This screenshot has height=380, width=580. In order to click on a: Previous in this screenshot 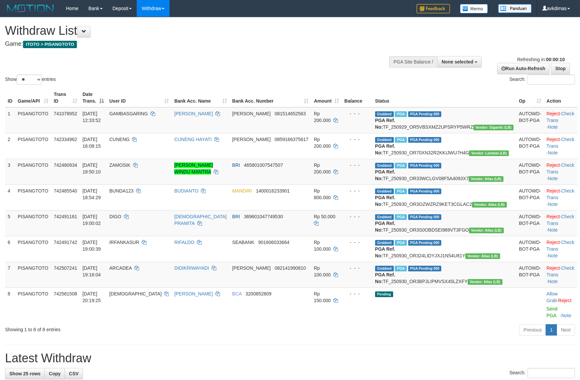, I will do `click(533, 330)`.